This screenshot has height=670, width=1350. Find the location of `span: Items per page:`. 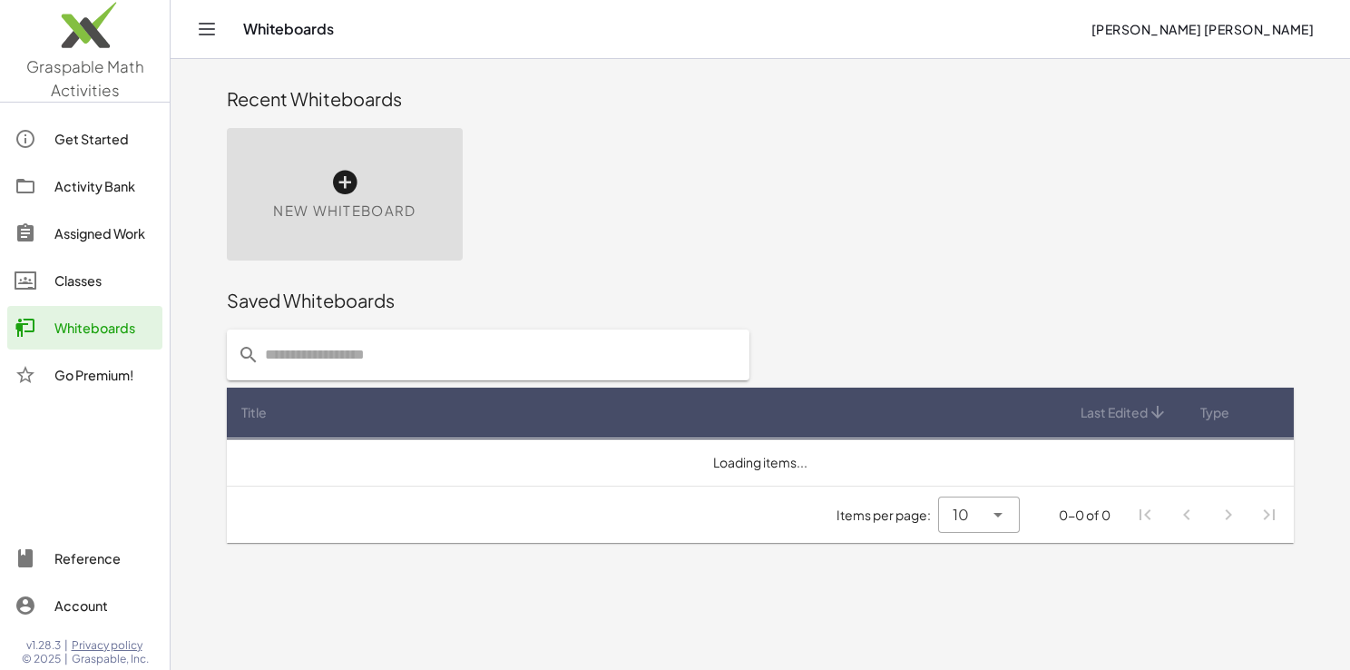

span: Items per page: is located at coordinates (887, 515).